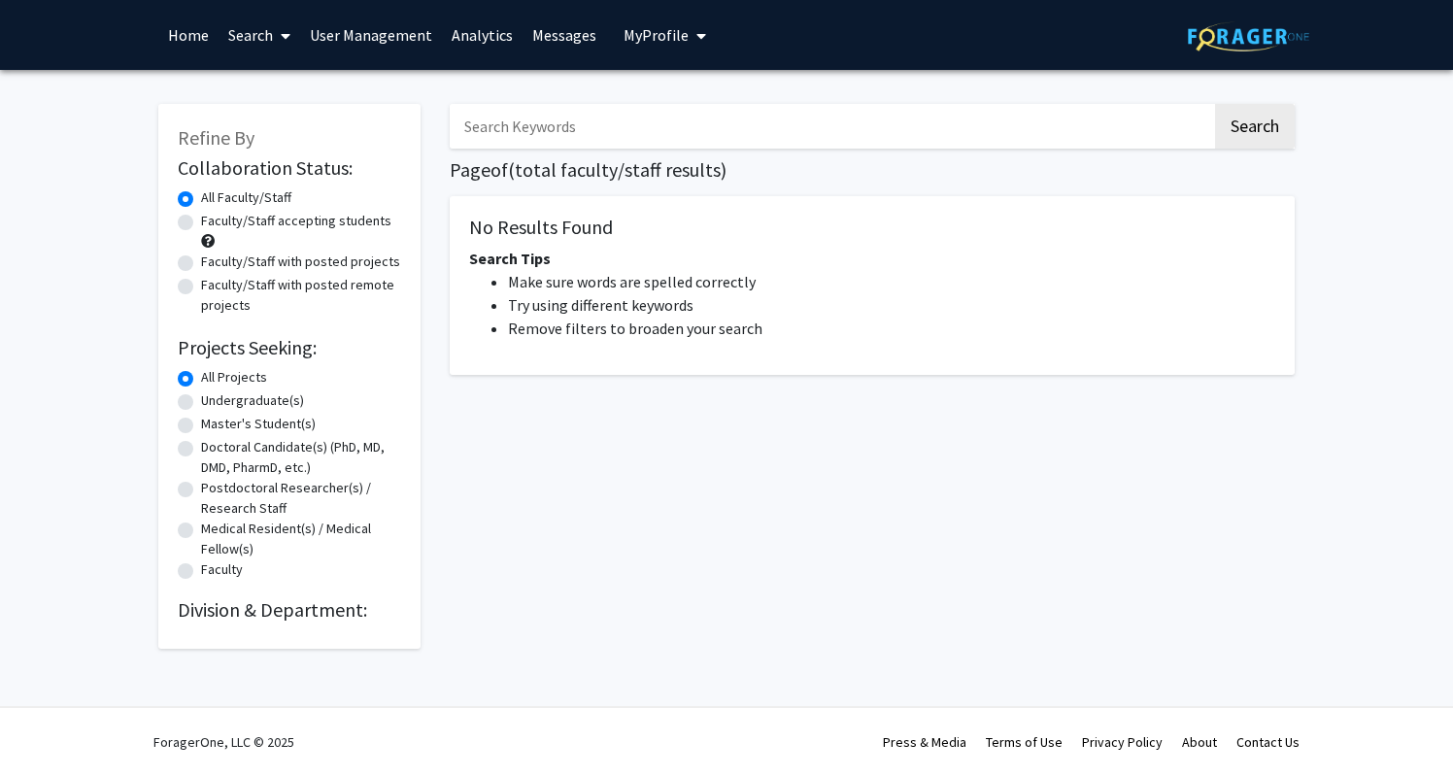 This screenshot has width=1453, height=776. What do you see at coordinates (300, 261) in the screenshot?
I see `label: Faculty/Staff with posted projects` at bounding box center [300, 261].